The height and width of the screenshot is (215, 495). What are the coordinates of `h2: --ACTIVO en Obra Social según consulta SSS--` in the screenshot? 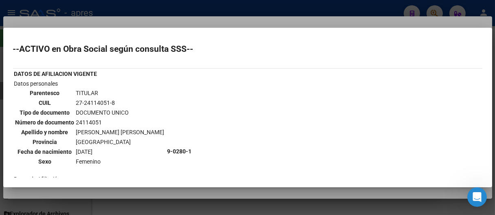 It's located at (248, 49).